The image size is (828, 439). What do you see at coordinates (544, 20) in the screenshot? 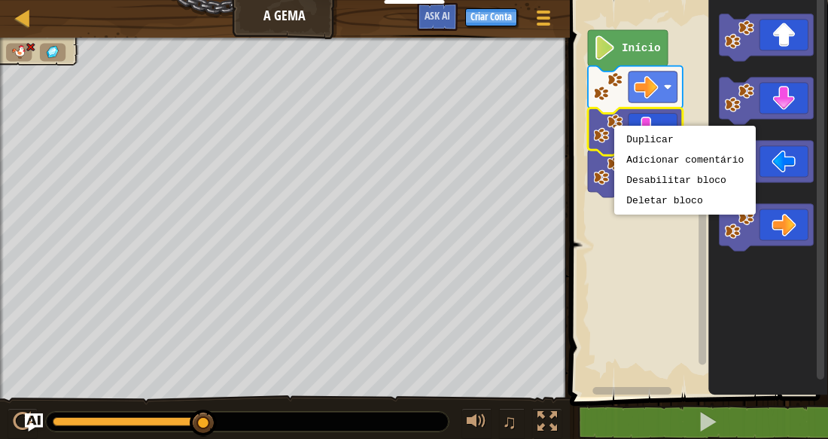
I see `button: Mostrar menu do jogo` at bounding box center [544, 20].